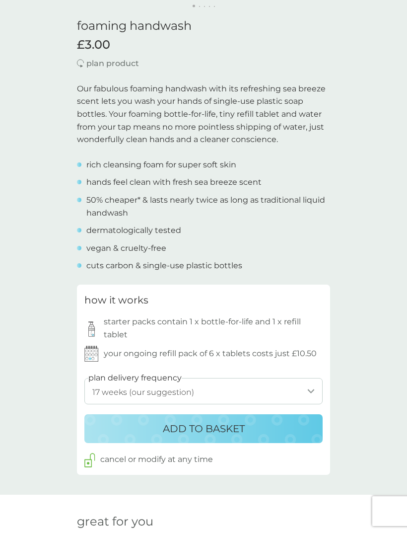 This screenshot has height=533, width=407. I want to click on p: ADD TO BASKET, so click(204, 429).